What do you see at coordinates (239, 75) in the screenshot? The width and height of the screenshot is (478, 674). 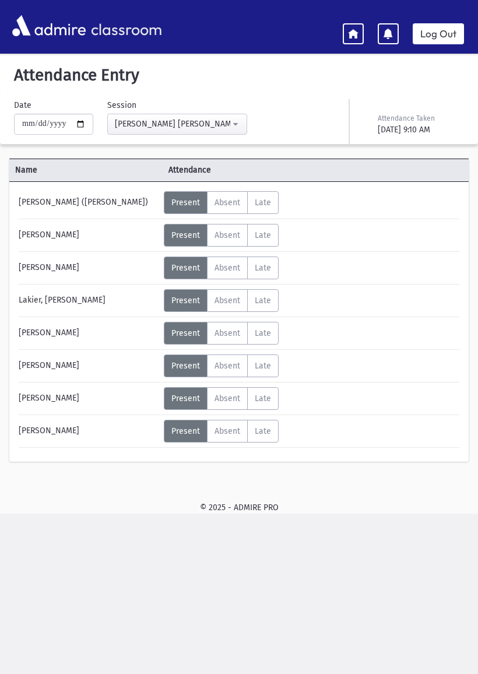 I see `h5: Attendance Entry` at bounding box center [239, 75].